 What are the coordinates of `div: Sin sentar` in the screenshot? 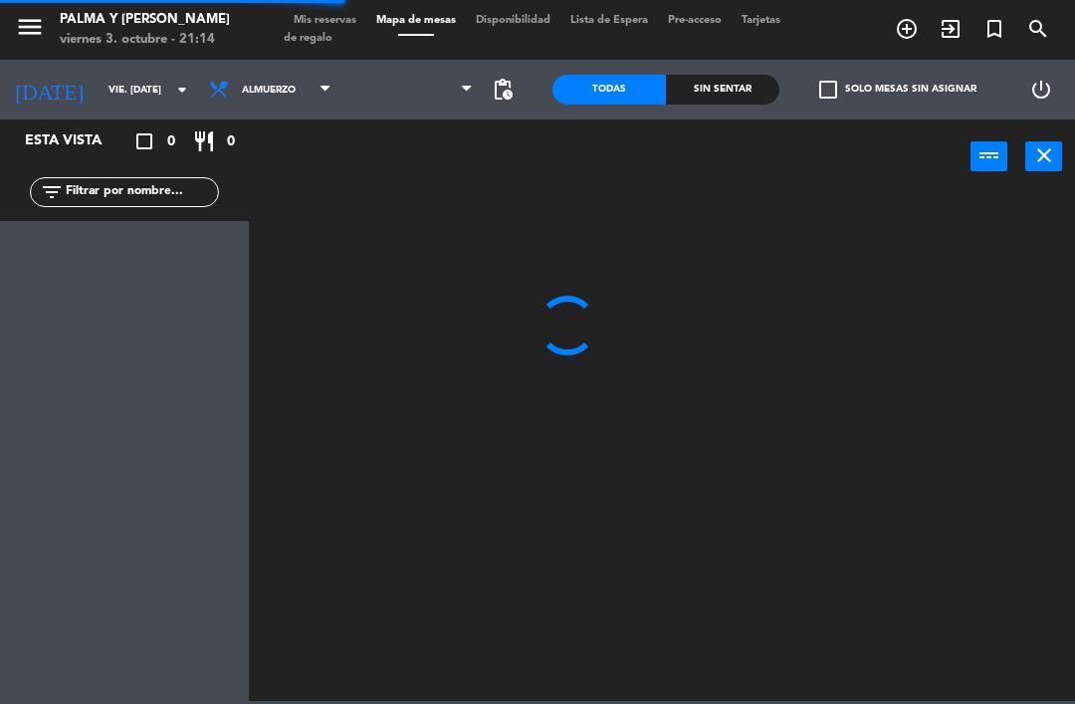 It's located at (723, 90).